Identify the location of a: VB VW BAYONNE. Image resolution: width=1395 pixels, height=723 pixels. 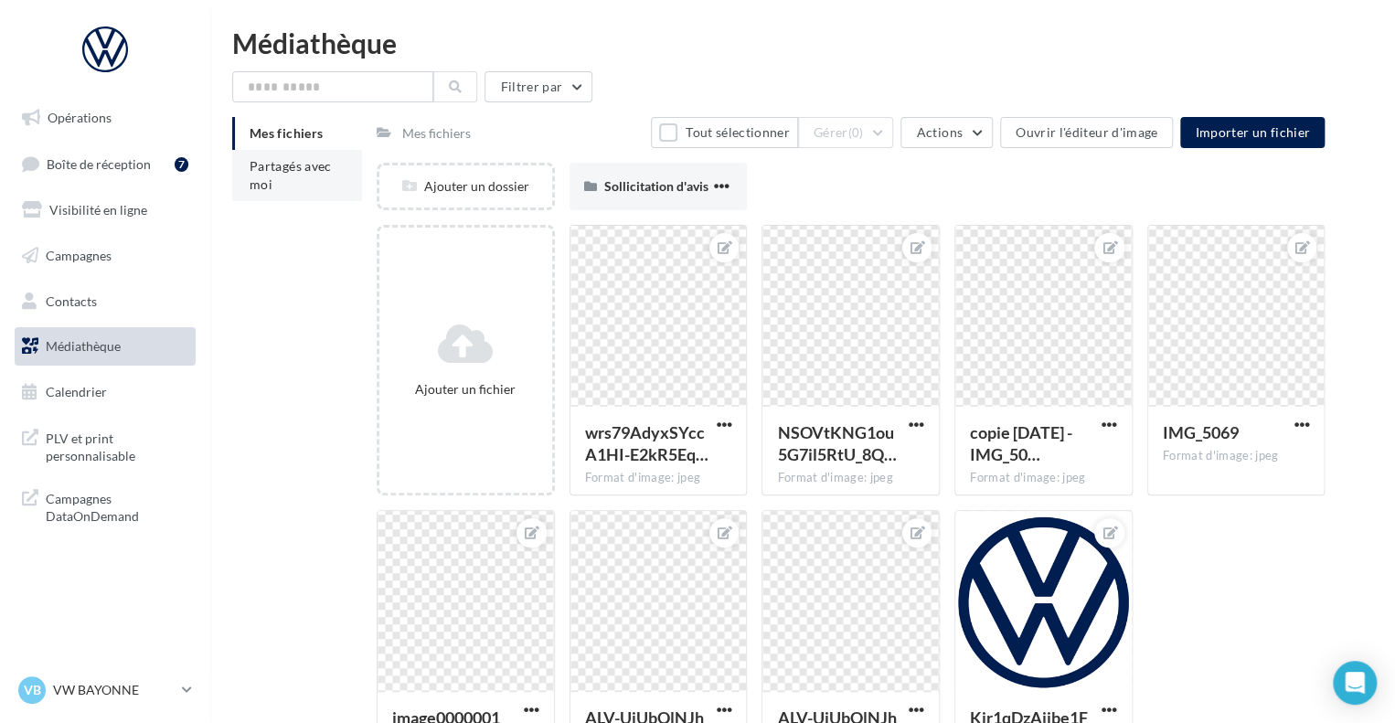
(105, 690).